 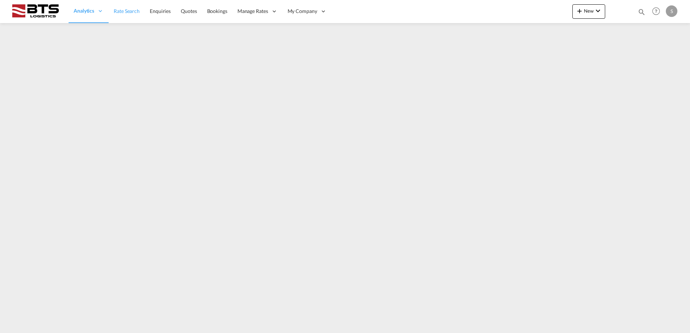 What do you see at coordinates (656, 11) in the screenshot?
I see `span: Help` at bounding box center [656, 11].